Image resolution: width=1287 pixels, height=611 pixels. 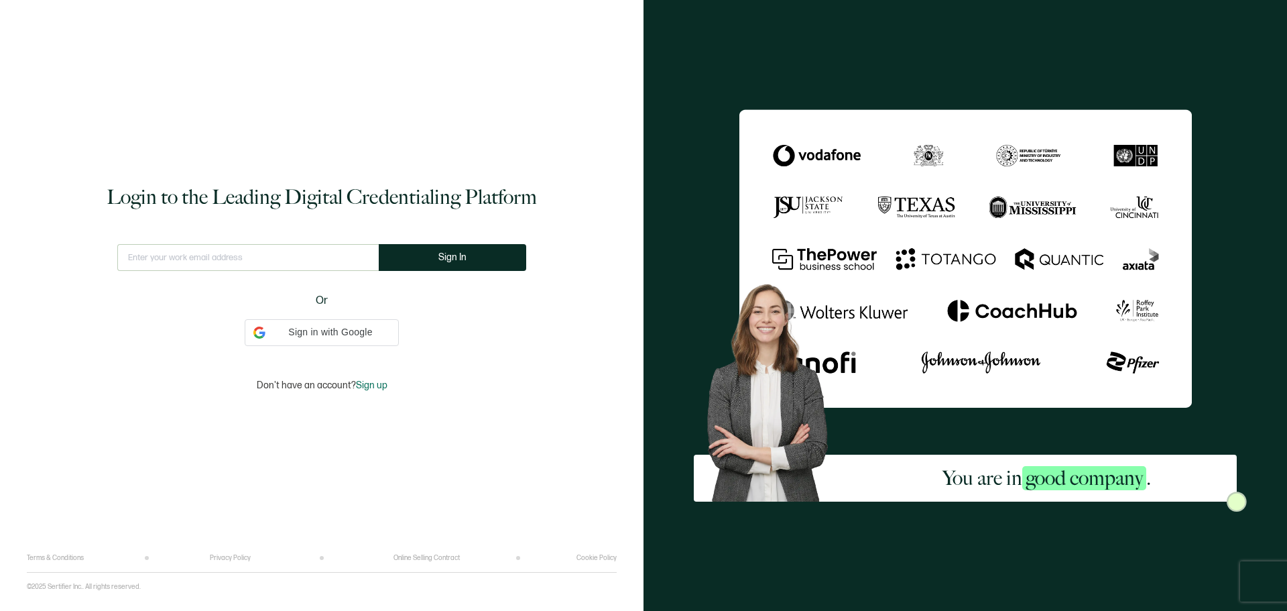 I want to click on img: Sertifier Login - You are in <span class="strong-h">good company</span>. Hero, so click(x=775, y=387).